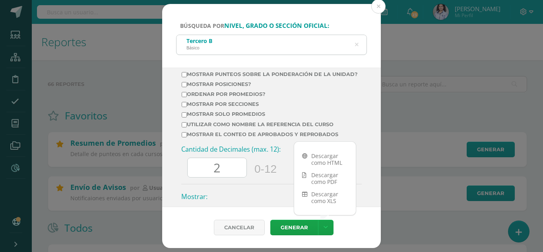  I want to click on input: ej. Primero primaria, etc., so click(271, 45).